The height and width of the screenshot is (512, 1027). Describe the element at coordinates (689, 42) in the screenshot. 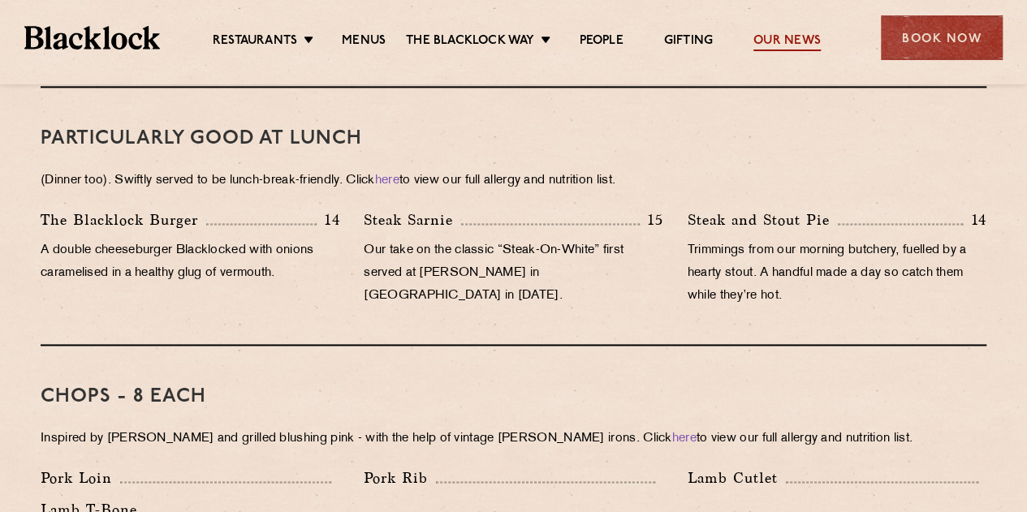

I see `a: Gifting` at that location.